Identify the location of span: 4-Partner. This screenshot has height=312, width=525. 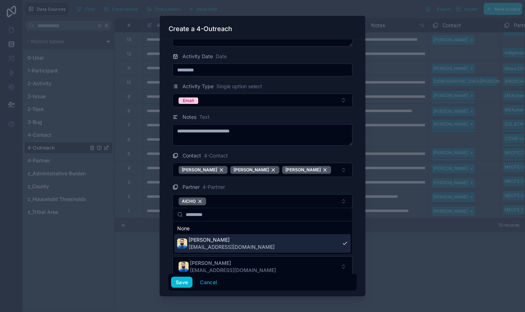
(213, 187).